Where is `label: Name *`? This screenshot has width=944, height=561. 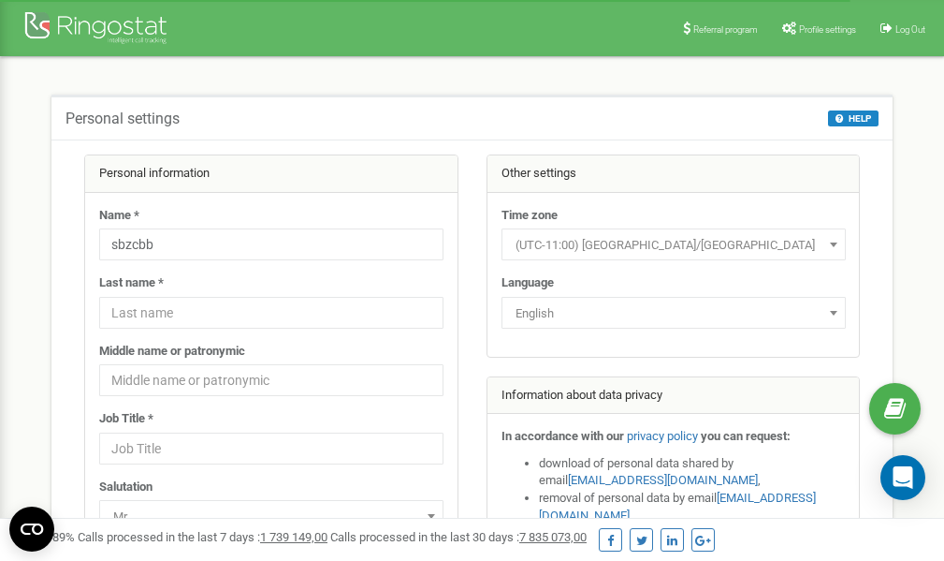
label: Name * is located at coordinates (119, 215).